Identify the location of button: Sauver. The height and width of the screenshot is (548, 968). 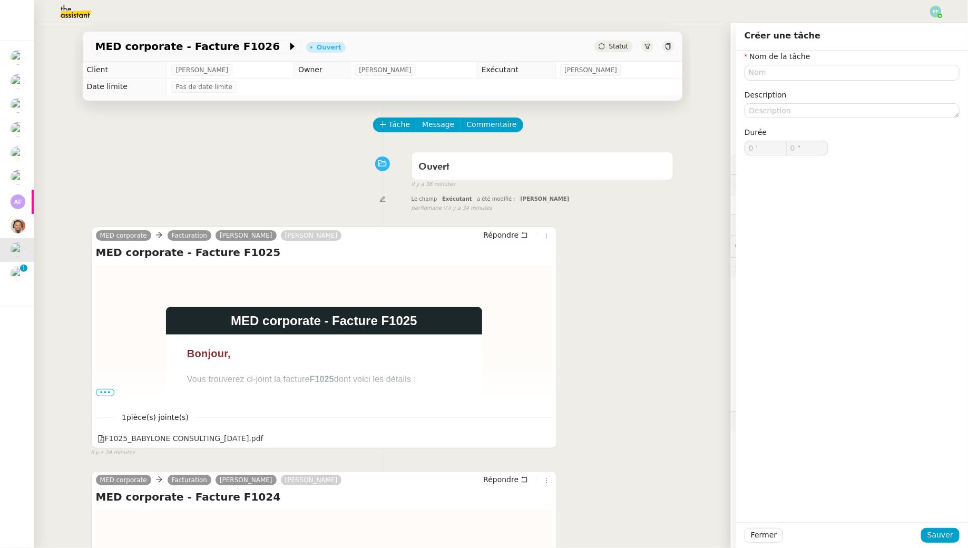
(940, 535).